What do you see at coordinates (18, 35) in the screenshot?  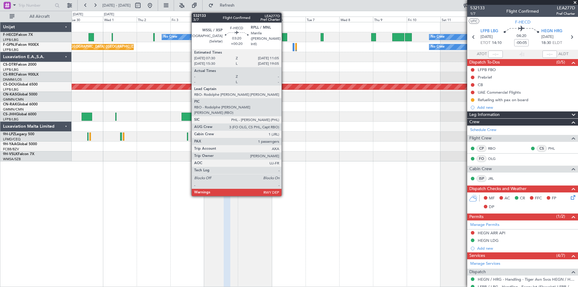 I see `a: F-HECDFalcon 7X` at bounding box center [18, 35].